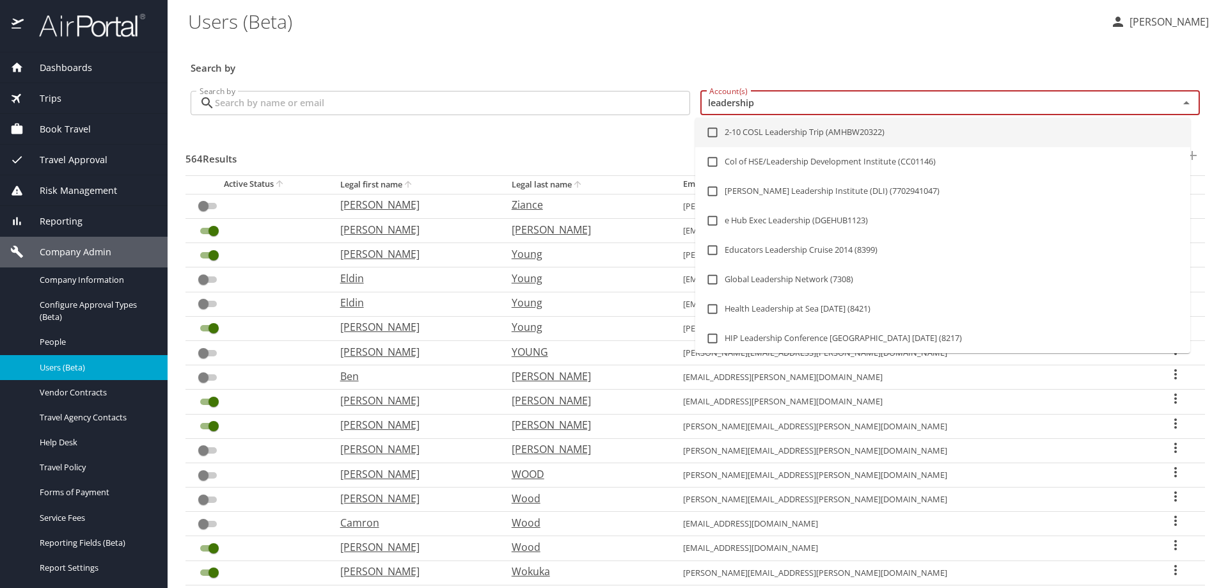 The width and height of the screenshot is (1228, 588). Describe the element at coordinates (65, 160) in the screenshot. I see `span: Travel Approval` at that location.